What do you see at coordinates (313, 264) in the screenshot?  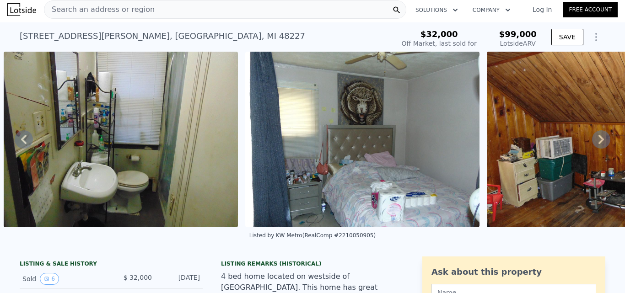 I see `div: Listing Remarks (Historical)` at bounding box center [313, 264].